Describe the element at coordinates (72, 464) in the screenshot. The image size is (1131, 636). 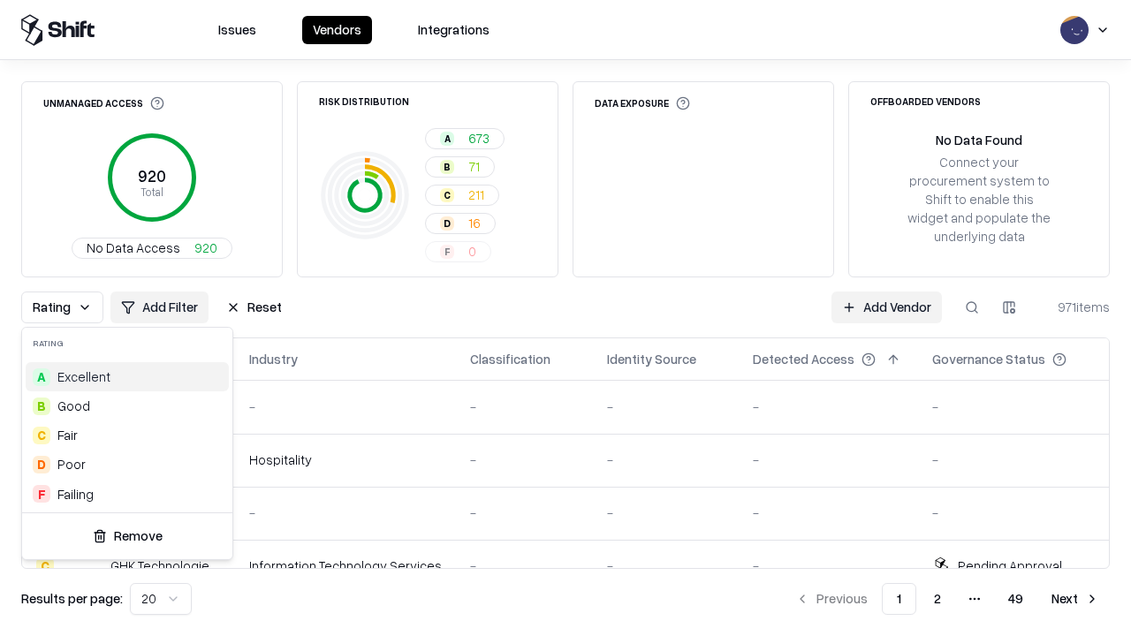
I see `div: Poor` at that location.